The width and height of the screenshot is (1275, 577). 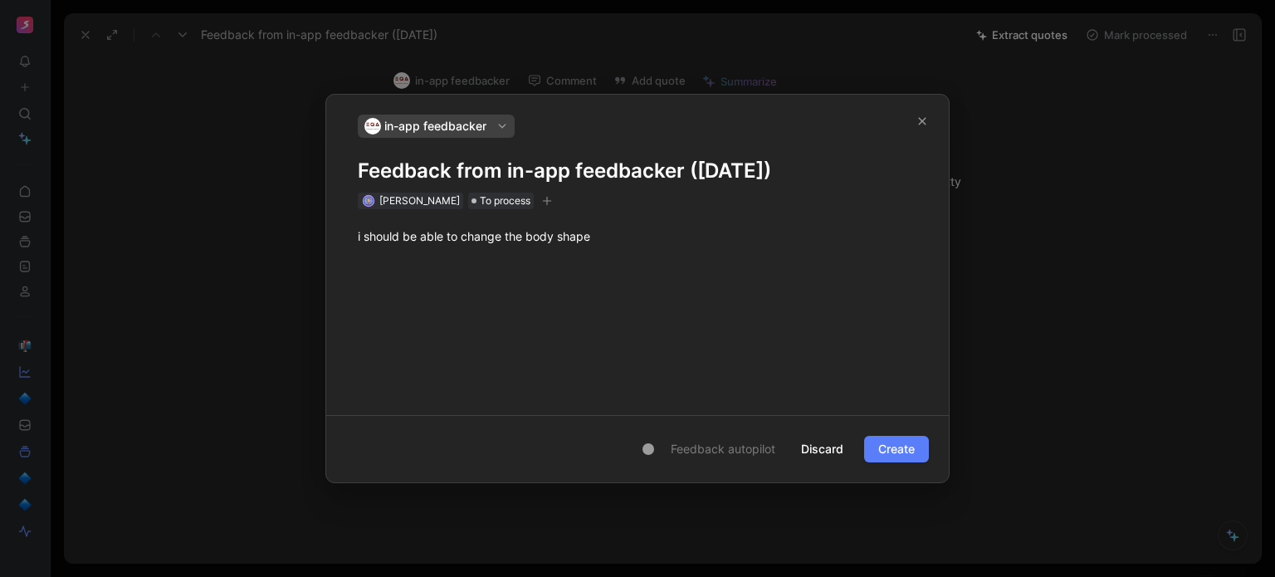 I want to click on span: Create, so click(x=896, y=449).